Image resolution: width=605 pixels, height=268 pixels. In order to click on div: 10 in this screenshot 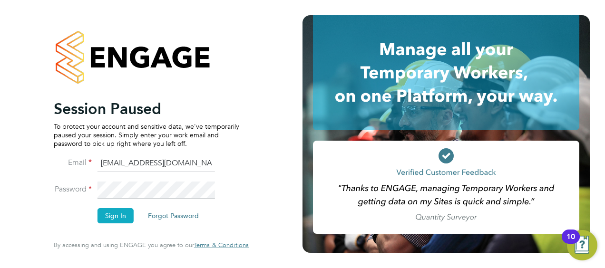, I will do `click(571, 243)`.